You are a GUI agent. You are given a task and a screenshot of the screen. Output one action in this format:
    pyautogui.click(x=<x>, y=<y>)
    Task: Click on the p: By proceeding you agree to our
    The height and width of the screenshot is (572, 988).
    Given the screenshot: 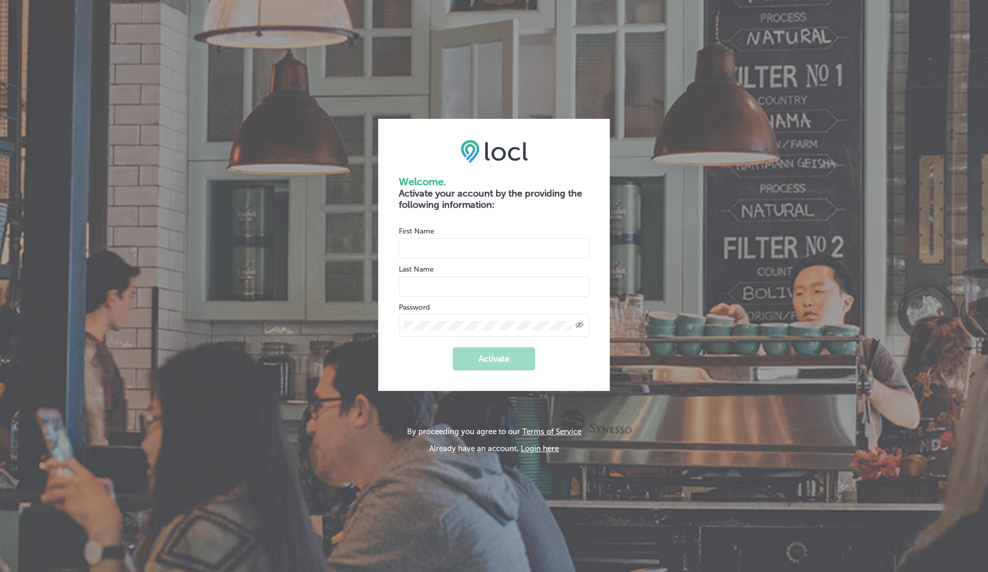 What is the action you would take?
    pyautogui.click(x=494, y=432)
    